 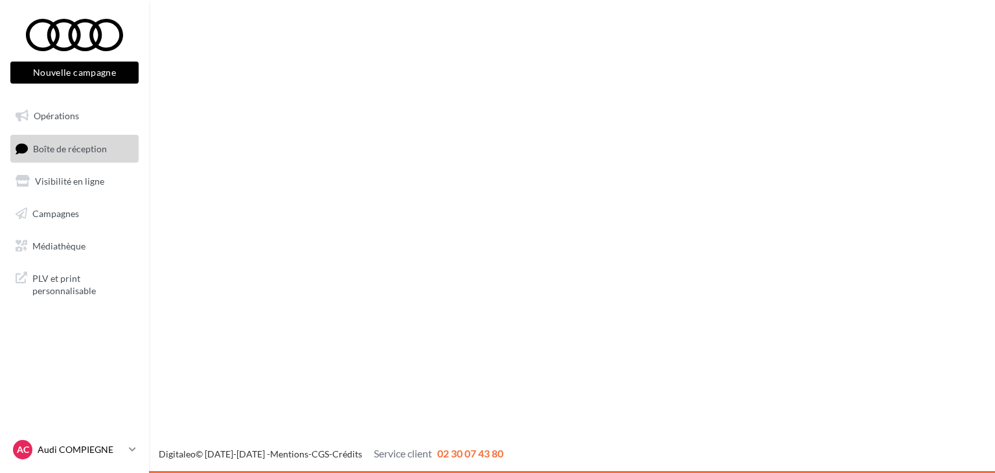 What do you see at coordinates (74, 116) in the screenshot?
I see `a: Opérations` at bounding box center [74, 116].